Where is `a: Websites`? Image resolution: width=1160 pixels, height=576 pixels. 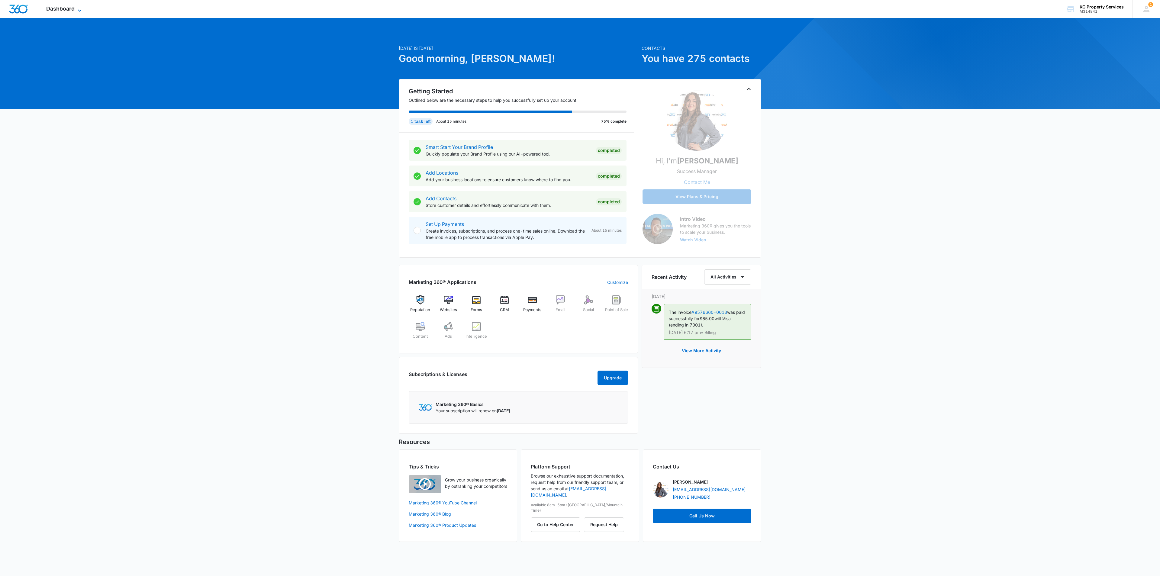 a: Websites is located at coordinates (448, 306).